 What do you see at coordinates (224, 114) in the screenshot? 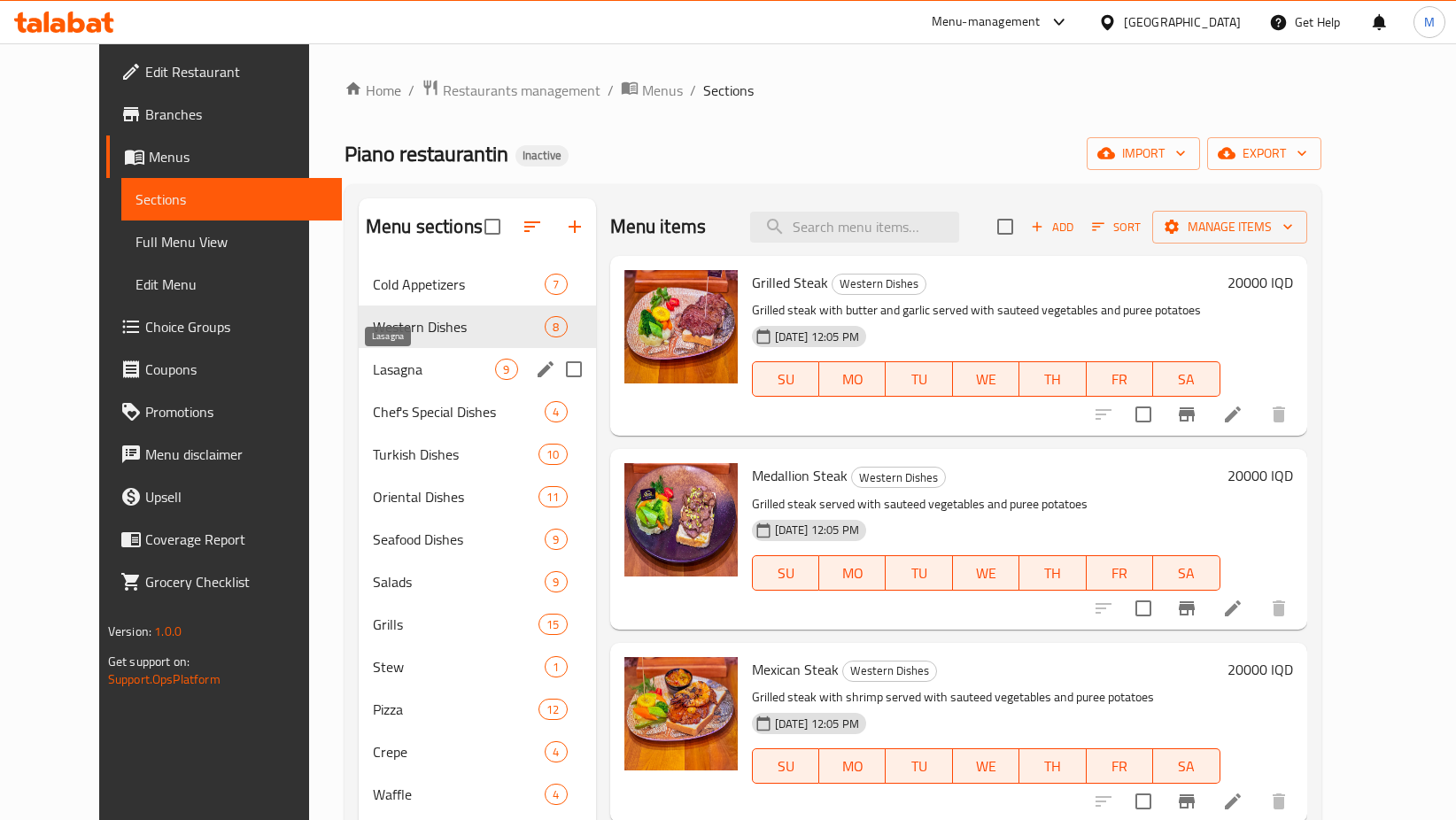
I see `a: Branches` at bounding box center [224, 114].